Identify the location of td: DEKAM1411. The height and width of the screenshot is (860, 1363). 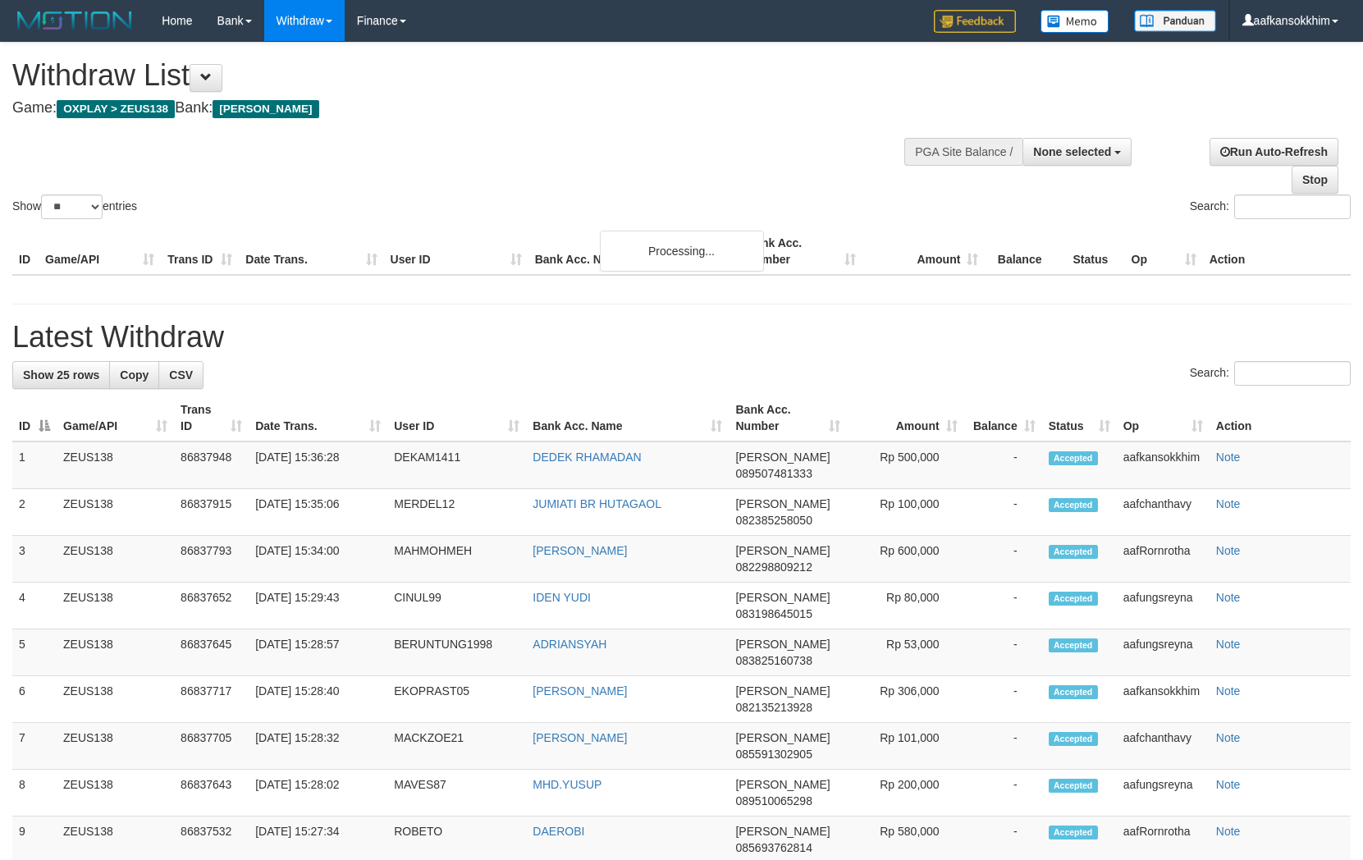
(456, 465).